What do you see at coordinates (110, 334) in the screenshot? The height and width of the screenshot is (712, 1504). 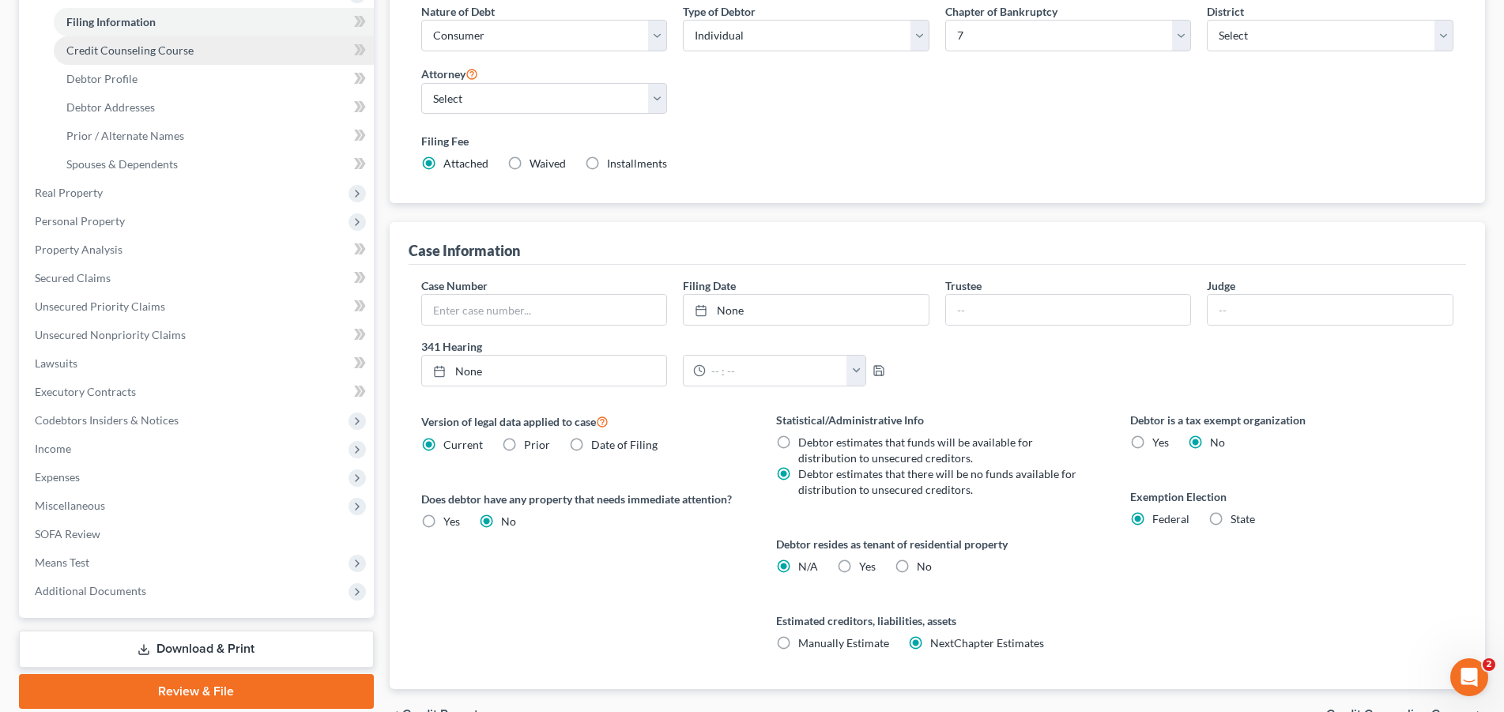 I see `span: Unsecured Nonpriority Claims` at bounding box center [110, 334].